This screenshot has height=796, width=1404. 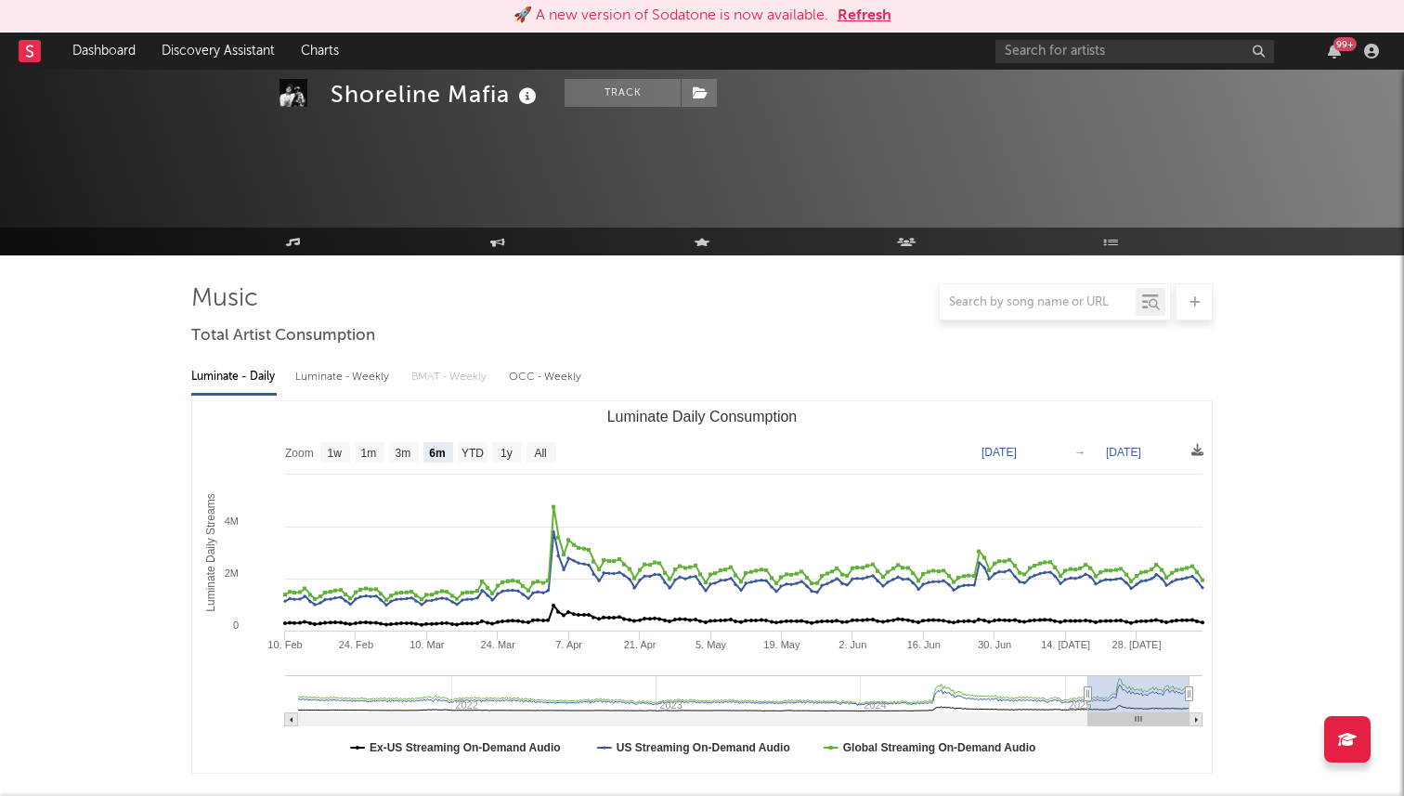 What do you see at coordinates (104, 51) in the screenshot?
I see `a: Dashboard` at bounding box center [104, 51].